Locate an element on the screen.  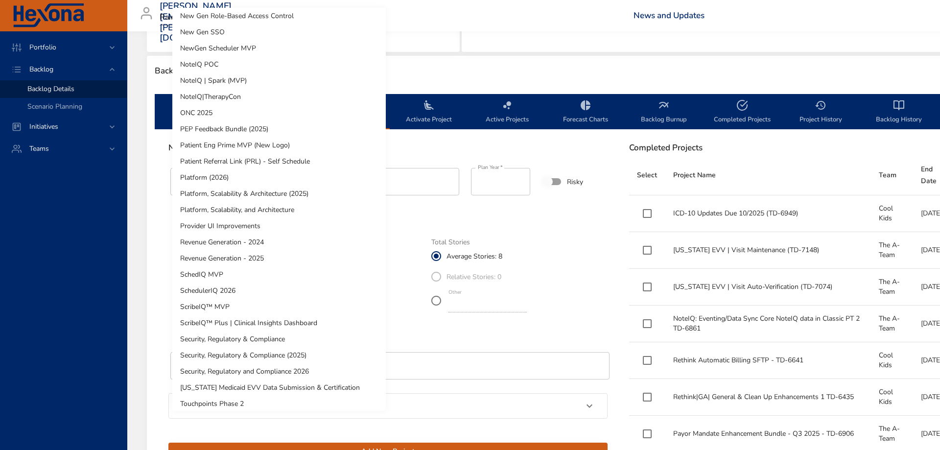
li: Security, Regulatory & Compliance is located at coordinates (279, 339).